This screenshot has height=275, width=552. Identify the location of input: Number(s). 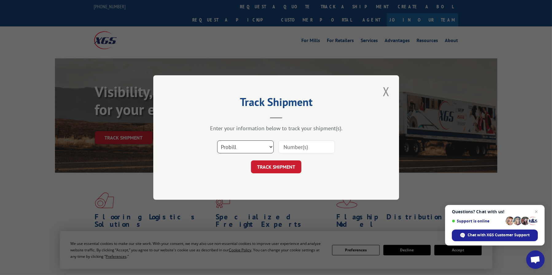
(307, 147).